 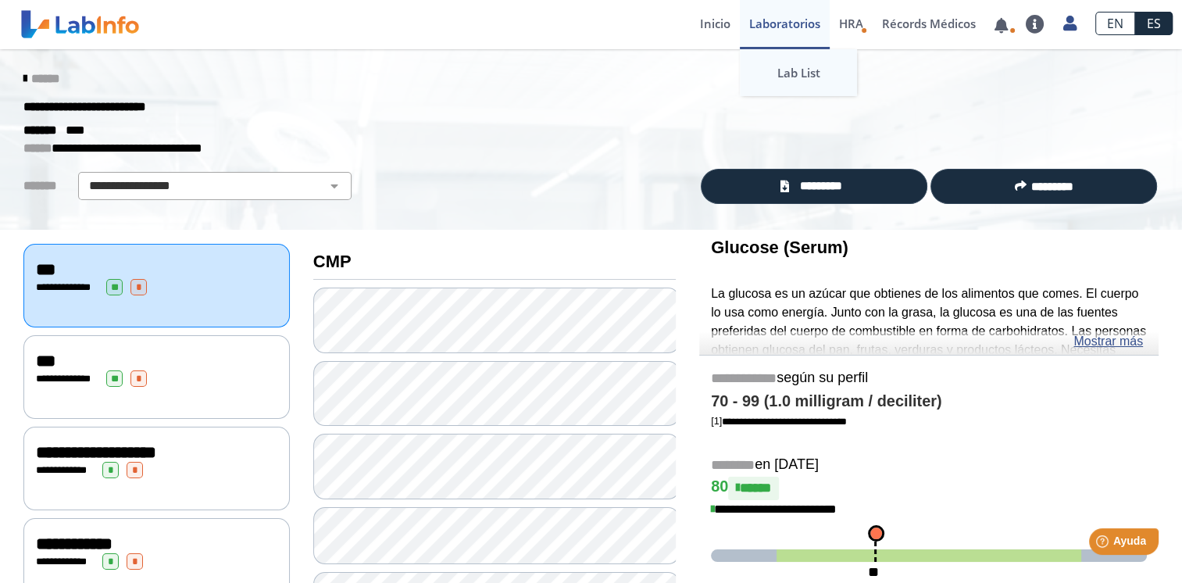 What do you see at coordinates (780, 247) in the screenshot?
I see `b: Glucose (Serum)` at bounding box center [780, 247].